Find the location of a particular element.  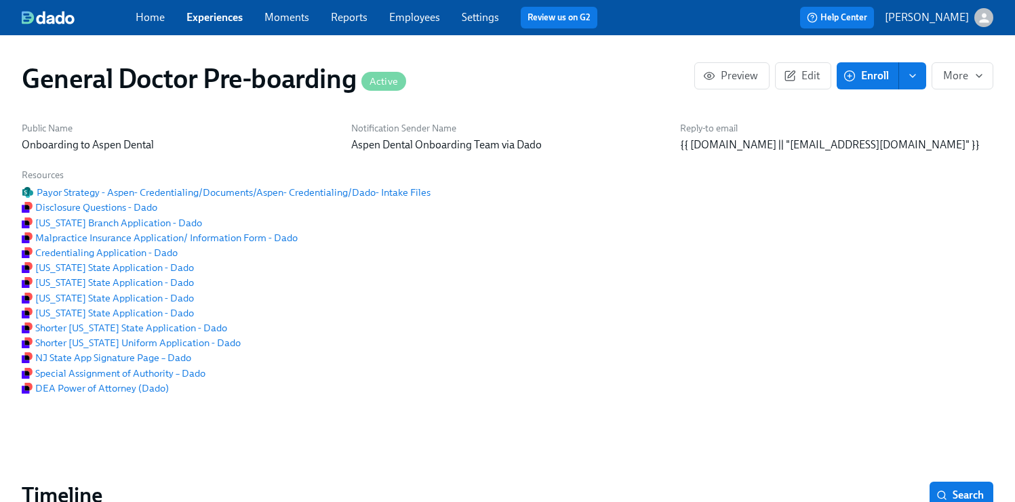

span: Malpractice Insurance Application/ Information Form - Dado is located at coordinates (159, 238).